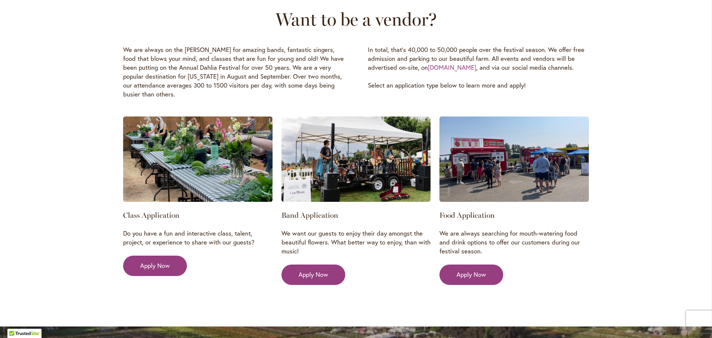  Describe the element at coordinates (356, 19) in the screenshot. I see `h2: Want to be a vendor?` at that location.